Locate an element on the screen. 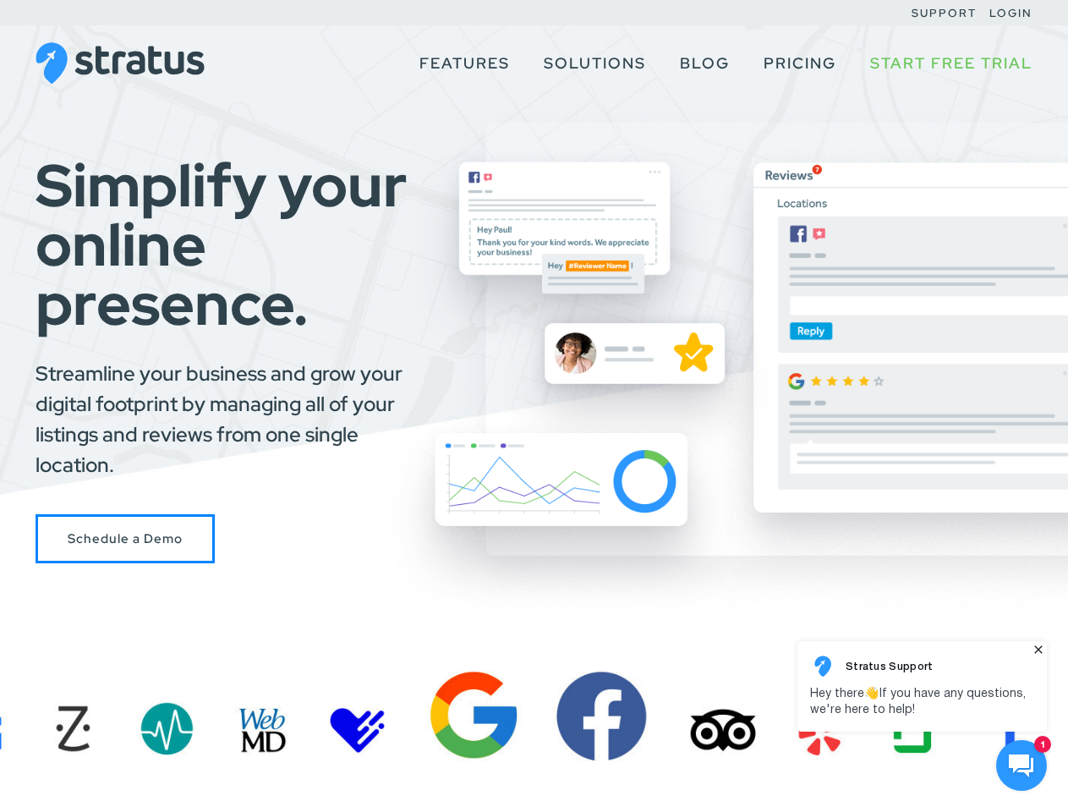 The width and height of the screenshot is (1068, 812). p: Hey there If you have any questions, we're here to help! is located at coordinates (129, 66).